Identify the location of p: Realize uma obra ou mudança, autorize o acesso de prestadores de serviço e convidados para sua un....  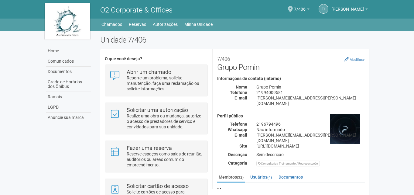
(165, 121).